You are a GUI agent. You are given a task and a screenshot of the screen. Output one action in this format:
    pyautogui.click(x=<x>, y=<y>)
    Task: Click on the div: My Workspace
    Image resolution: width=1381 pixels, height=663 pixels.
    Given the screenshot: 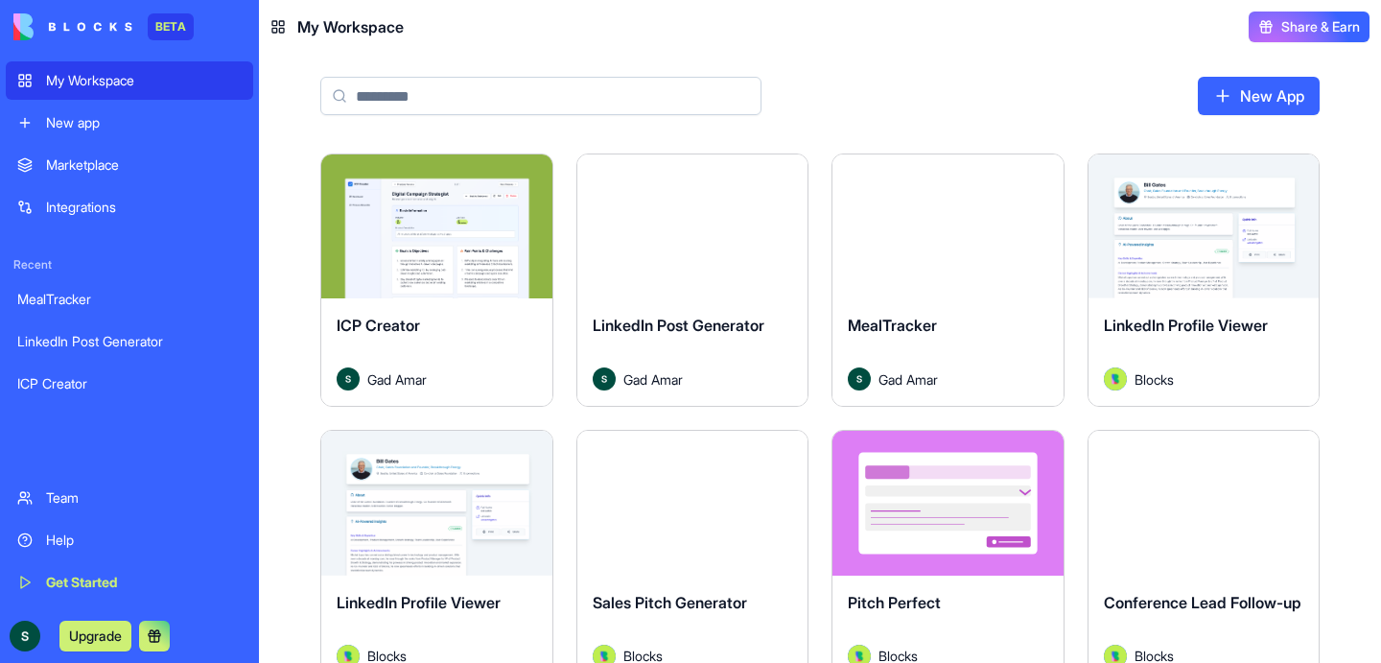 What is the action you would take?
    pyautogui.click(x=144, y=81)
    